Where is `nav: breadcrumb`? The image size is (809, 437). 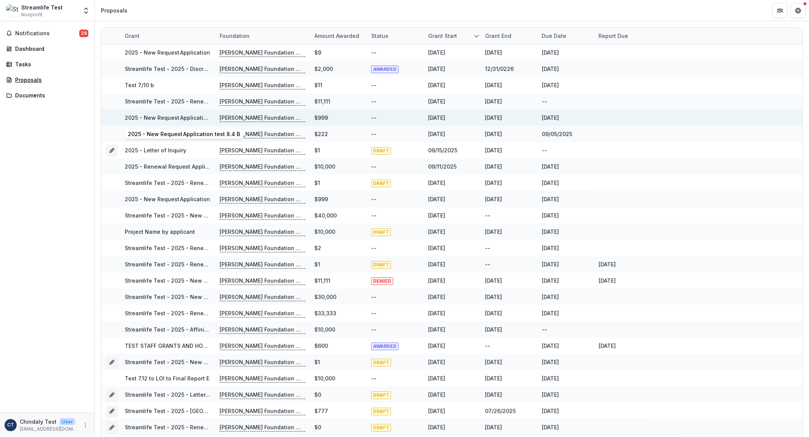 nav: breadcrumb is located at coordinates (114, 10).